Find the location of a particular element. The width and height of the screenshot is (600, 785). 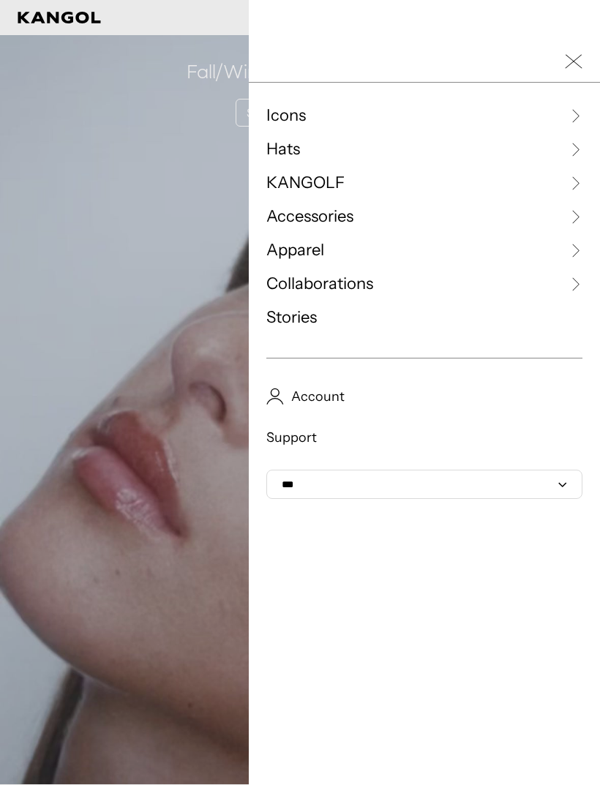

span: Hats is located at coordinates (283, 149).